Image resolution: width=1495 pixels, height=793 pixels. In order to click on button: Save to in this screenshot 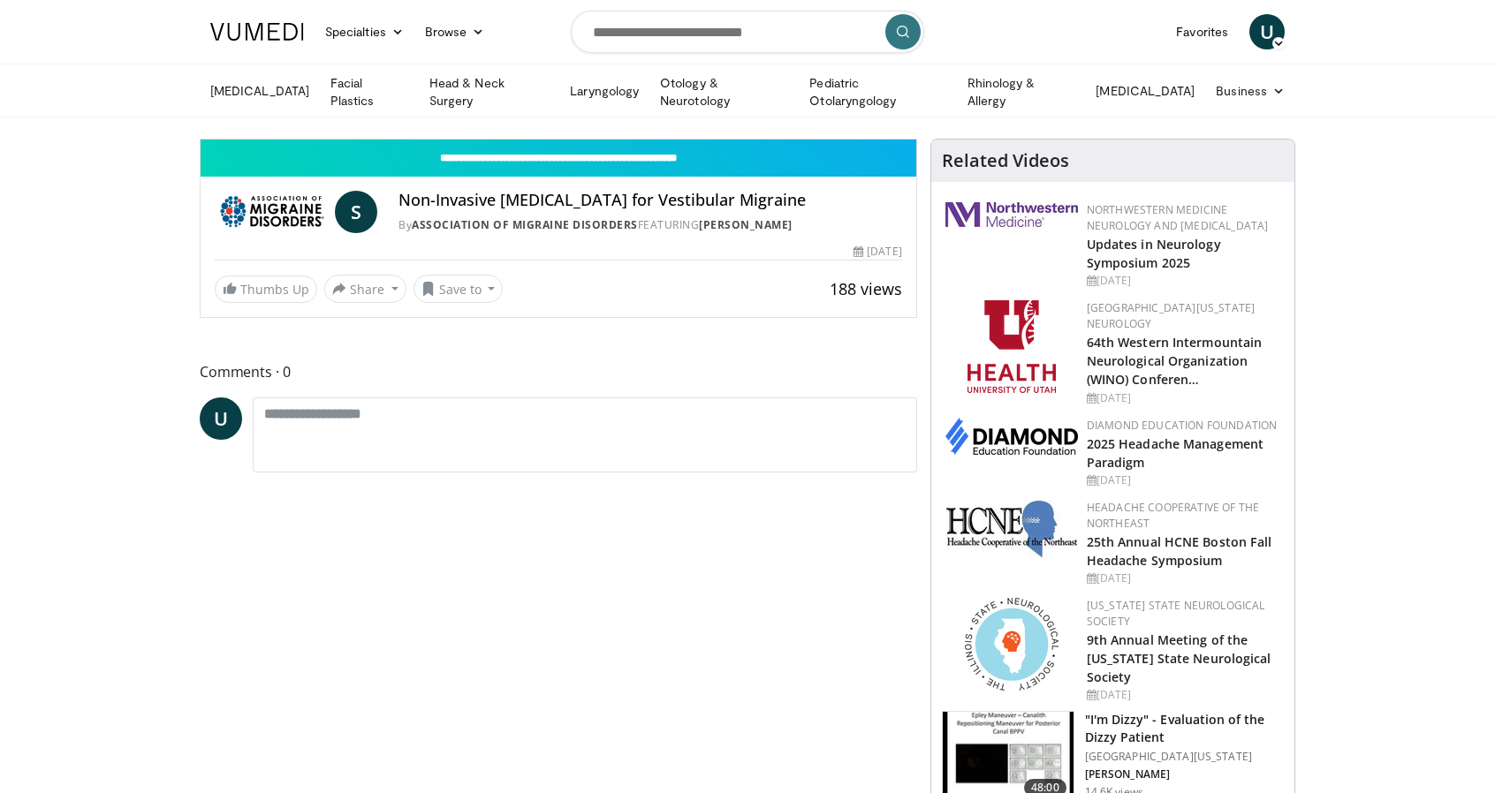, I will do `click(458, 289)`.